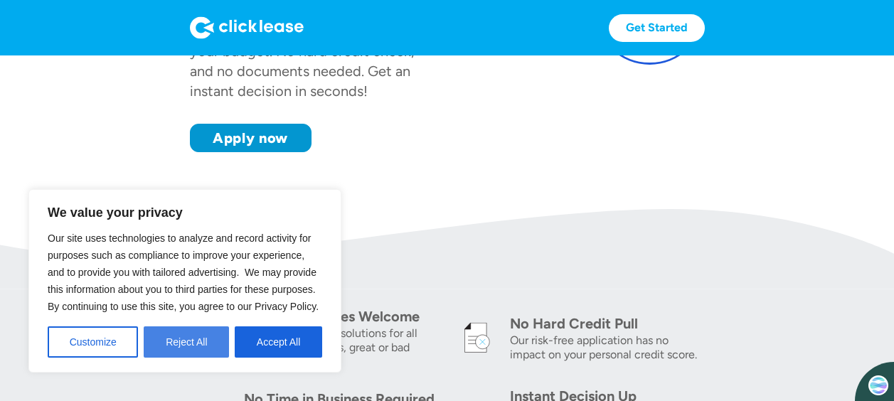 The width and height of the screenshot is (894, 401). What do you see at coordinates (92, 342) in the screenshot?
I see `button: Customize` at bounding box center [92, 342].